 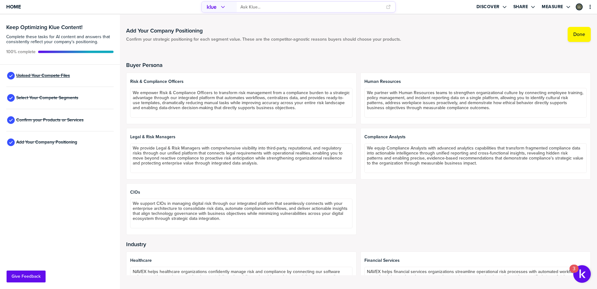 What do you see at coordinates (13, 7) in the screenshot?
I see `span: Home` at bounding box center [13, 7].